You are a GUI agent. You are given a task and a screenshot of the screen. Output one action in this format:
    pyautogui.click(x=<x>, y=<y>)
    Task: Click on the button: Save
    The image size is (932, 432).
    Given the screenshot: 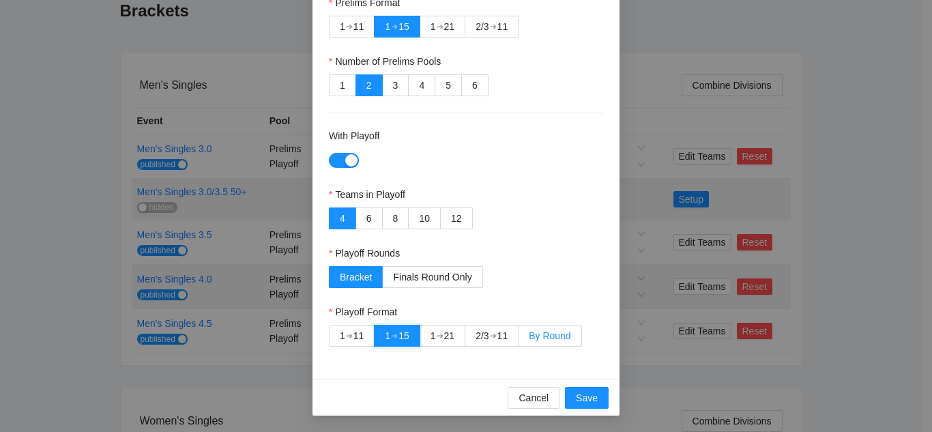 What is the action you would take?
    pyautogui.click(x=587, y=398)
    